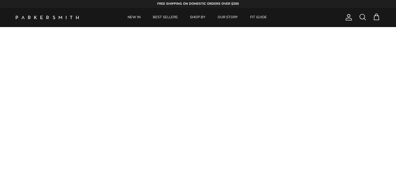  What do you see at coordinates (348, 17) in the screenshot?
I see `a: Account` at bounding box center [348, 17].